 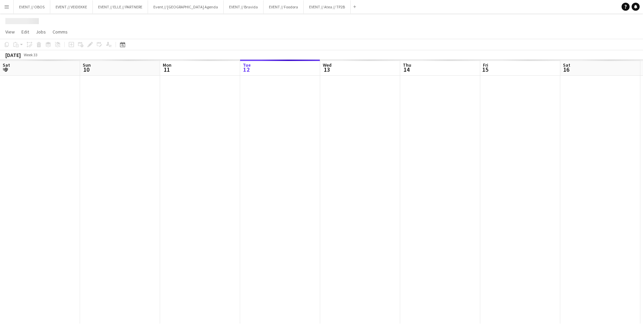 What do you see at coordinates (120, 7) in the screenshot?
I see `button: EVENT // ELLE // PARTNERE` at bounding box center [120, 7].